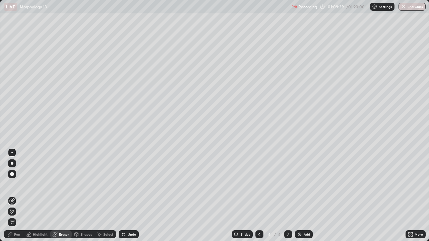 The image size is (429, 241). What do you see at coordinates (12, 223) in the screenshot?
I see `span: Erase all` at bounding box center [12, 223].